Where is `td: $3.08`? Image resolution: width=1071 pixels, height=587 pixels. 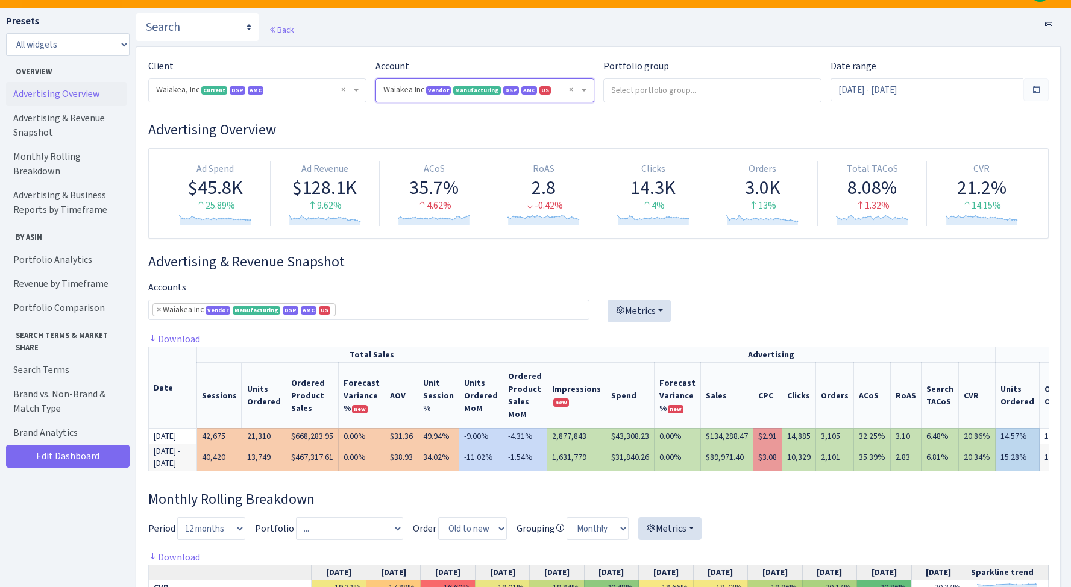 td: $3.08 is located at coordinates (768, 457).